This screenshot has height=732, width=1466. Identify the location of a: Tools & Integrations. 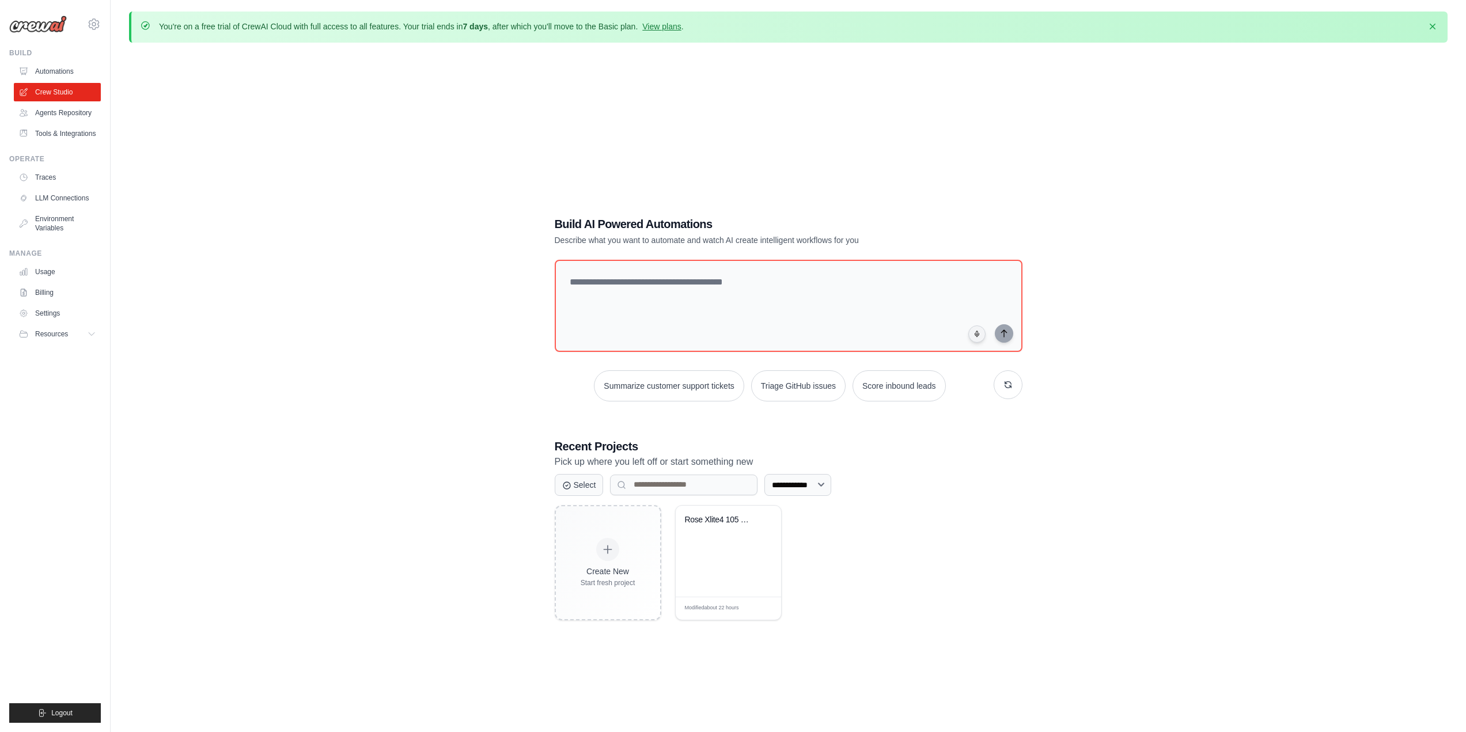
(57, 134).